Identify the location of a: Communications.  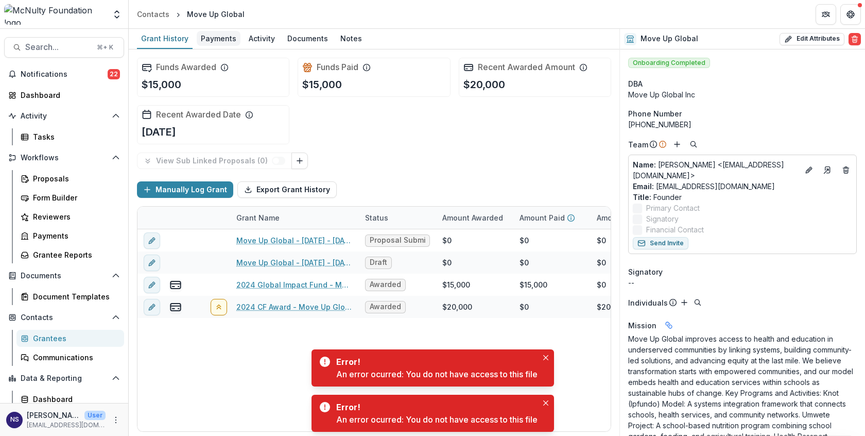
(70, 357).